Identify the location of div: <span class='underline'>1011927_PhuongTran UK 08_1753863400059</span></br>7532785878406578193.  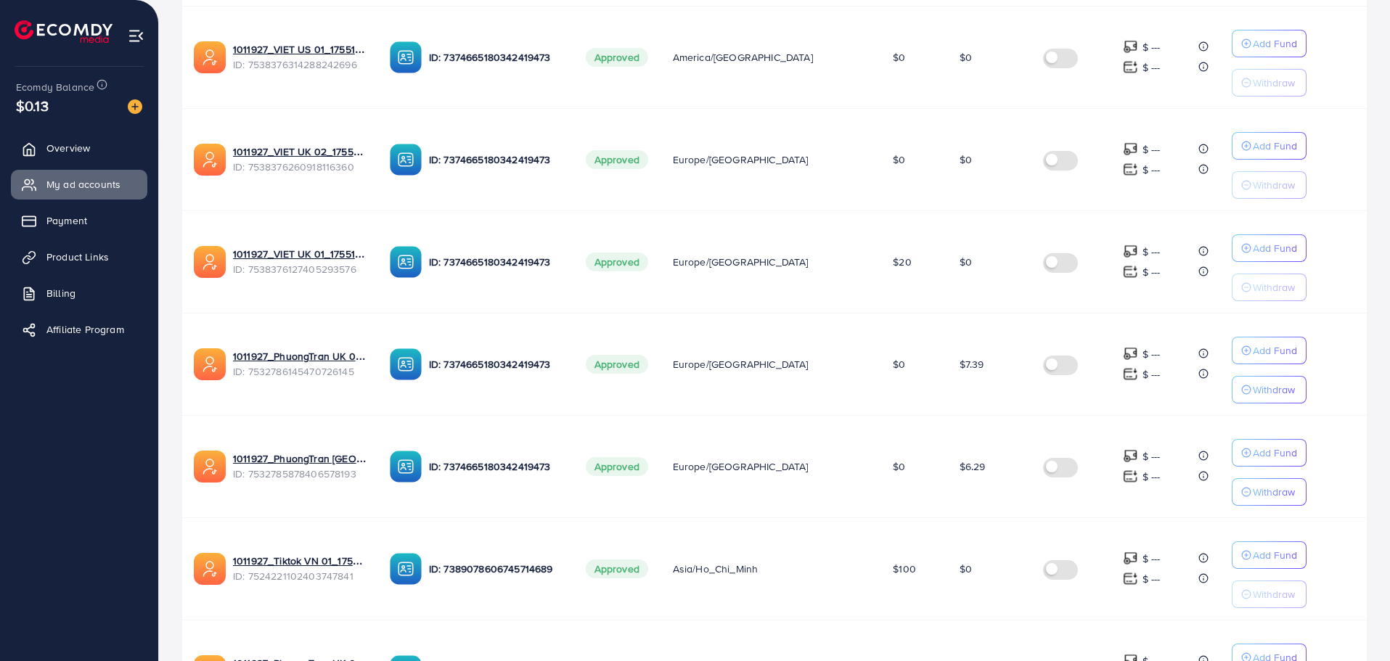
(300, 466).